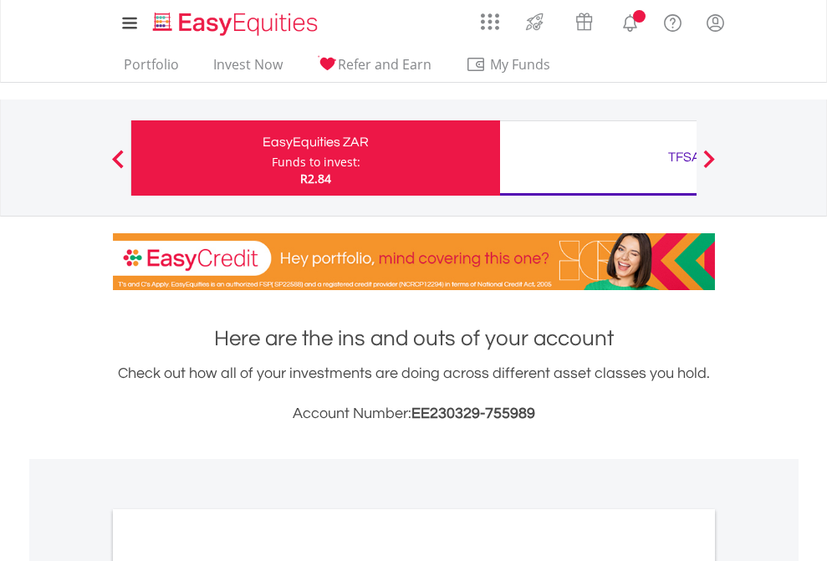 The height and width of the screenshot is (561, 827). Describe the element at coordinates (151, 69) in the screenshot. I see `a: Portfolio` at that location.